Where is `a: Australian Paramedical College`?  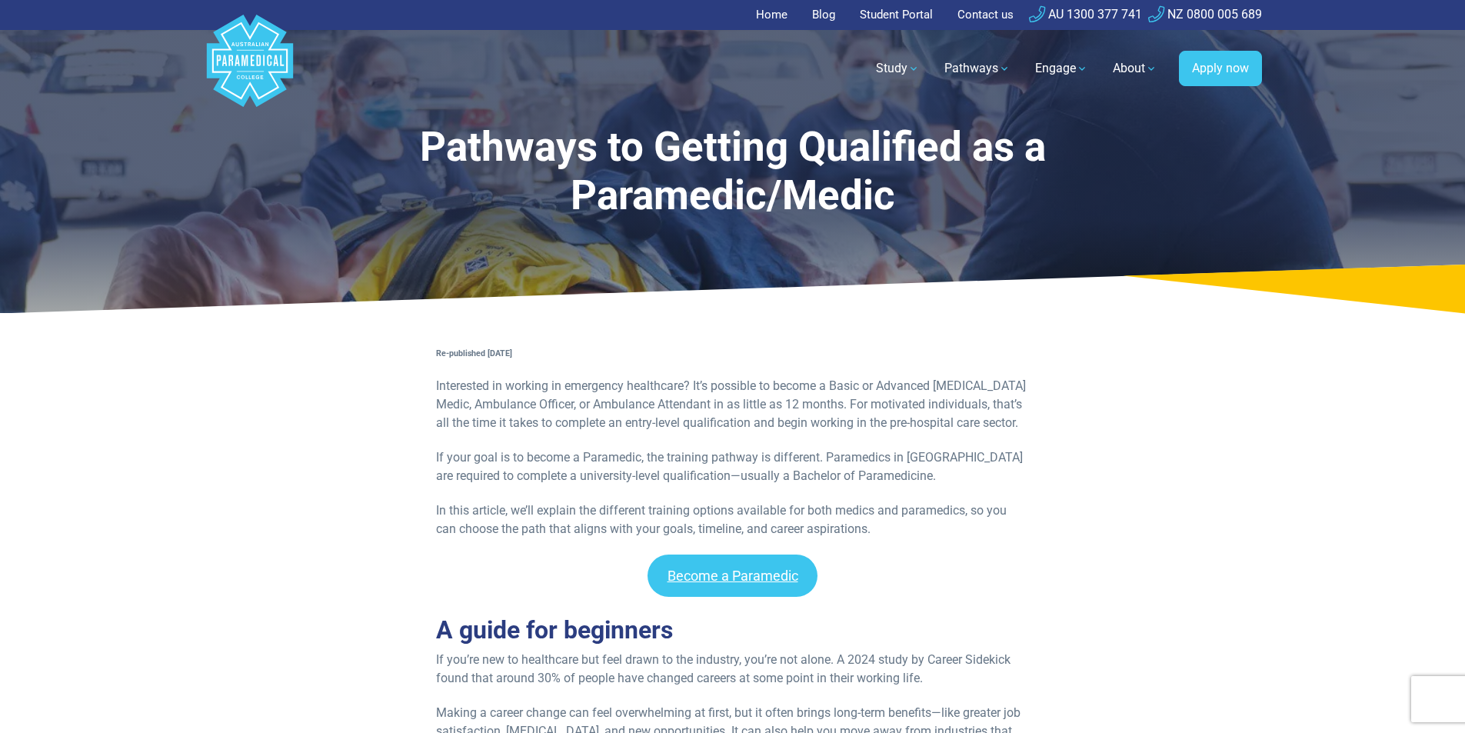
a: Australian Paramedical College is located at coordinates (250, 68).